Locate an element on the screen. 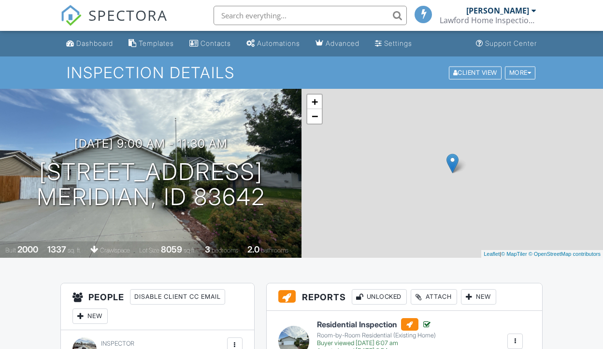  div: Disable Client CC Email is located at coordinates (177, 297).